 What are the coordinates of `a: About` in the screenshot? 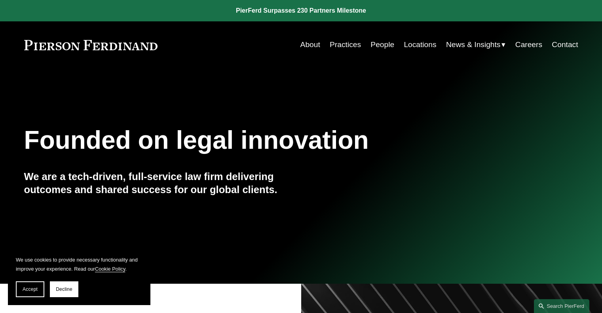 It's located at (310, 45).